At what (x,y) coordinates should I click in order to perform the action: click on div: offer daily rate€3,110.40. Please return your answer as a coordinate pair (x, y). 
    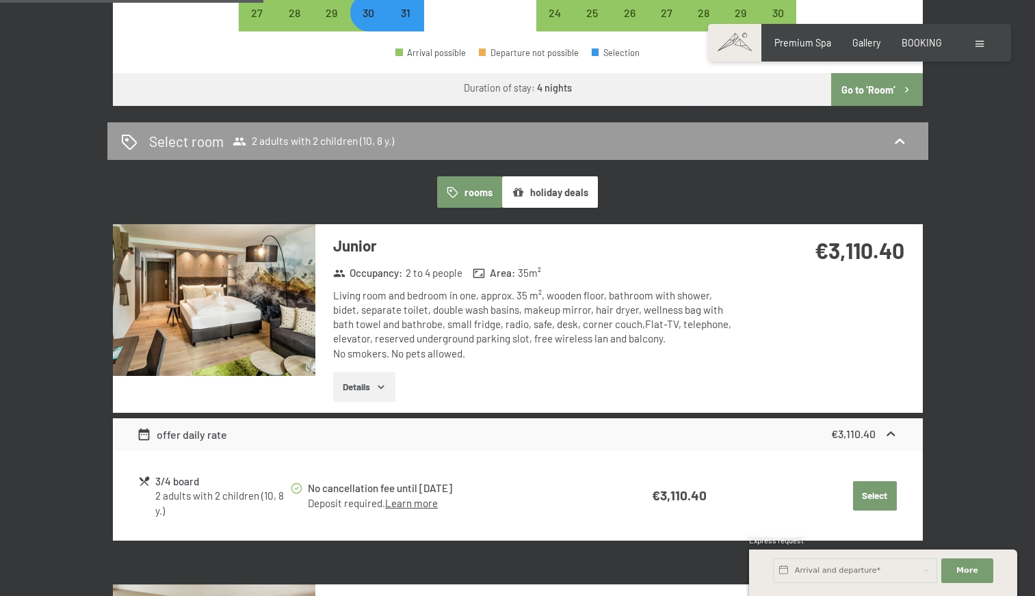
    Looking at the image, I should click on (518, 435).